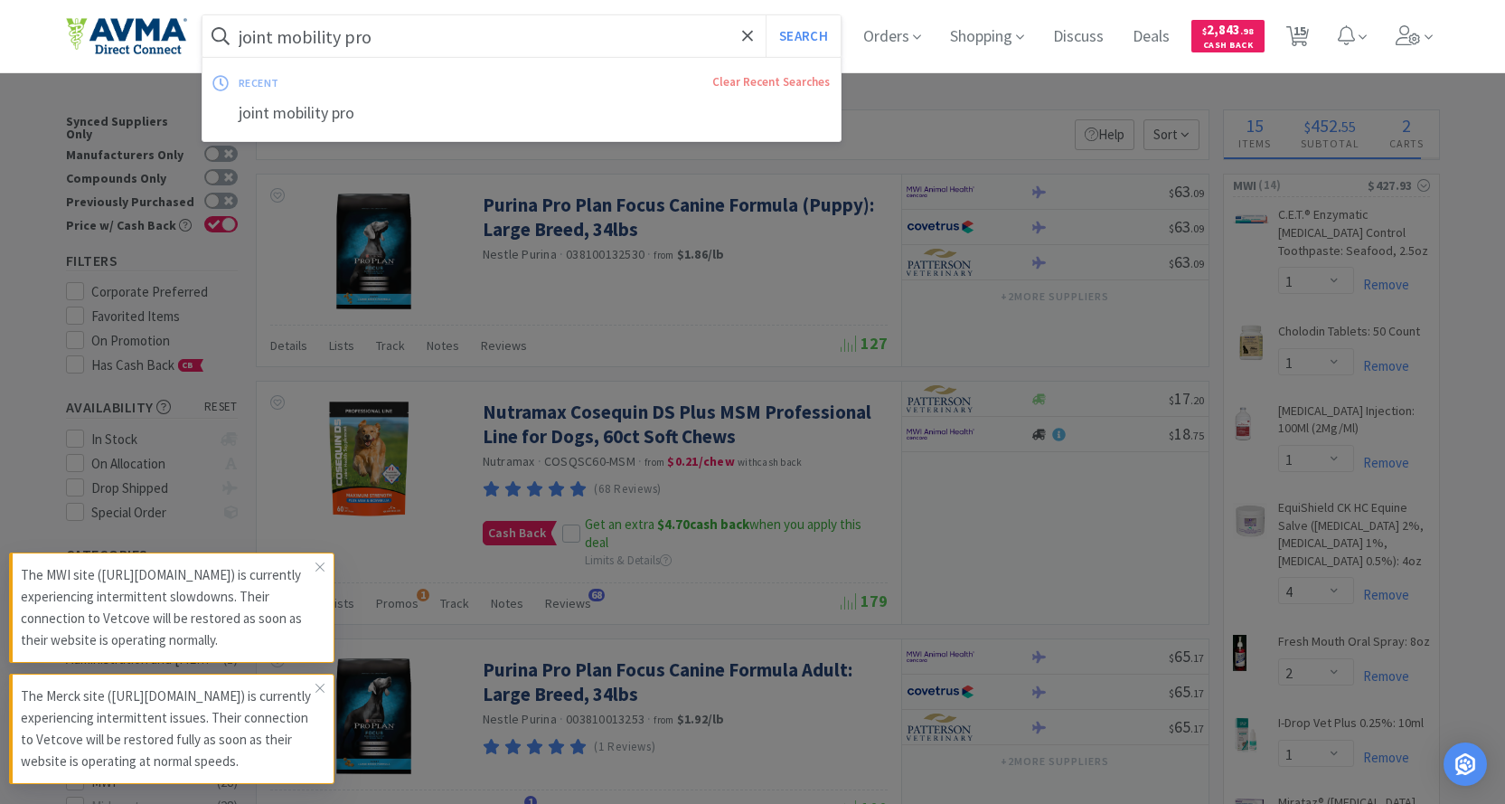  Describe the element at coordinates (1298, 39) in the screenshot. I see `a: 15` at that location.